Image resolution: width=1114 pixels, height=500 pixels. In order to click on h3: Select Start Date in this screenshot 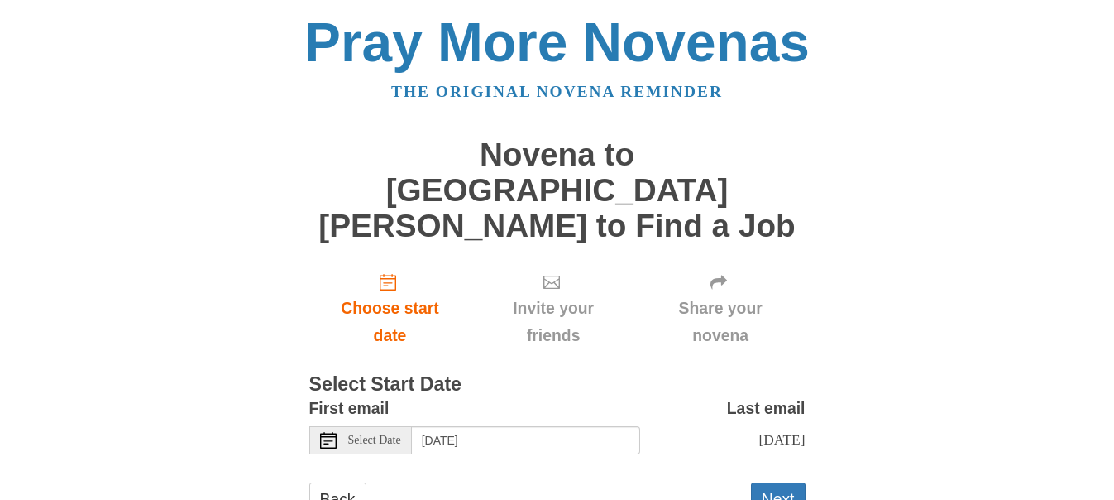, I will do `click(558, 385)`.